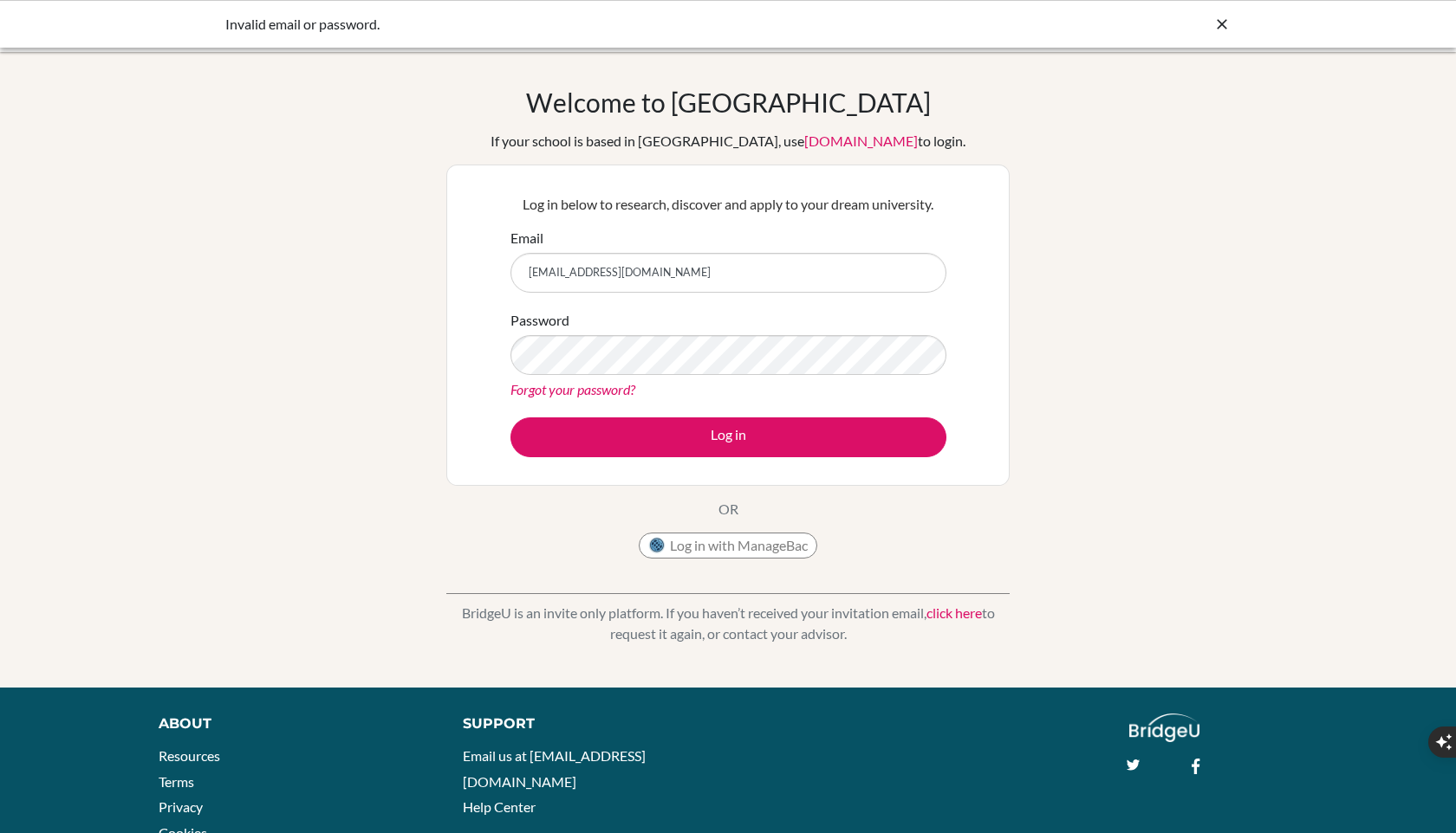 The height and width of the screenshot is (833, 1456). I want to click on a: click here, so click(954, 613).